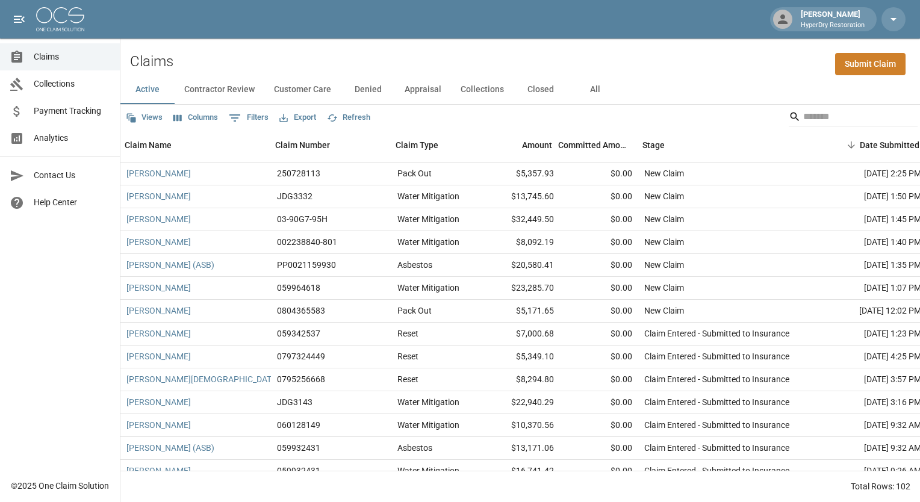  I want to click on div: $13,171.06, so click(521, 448).